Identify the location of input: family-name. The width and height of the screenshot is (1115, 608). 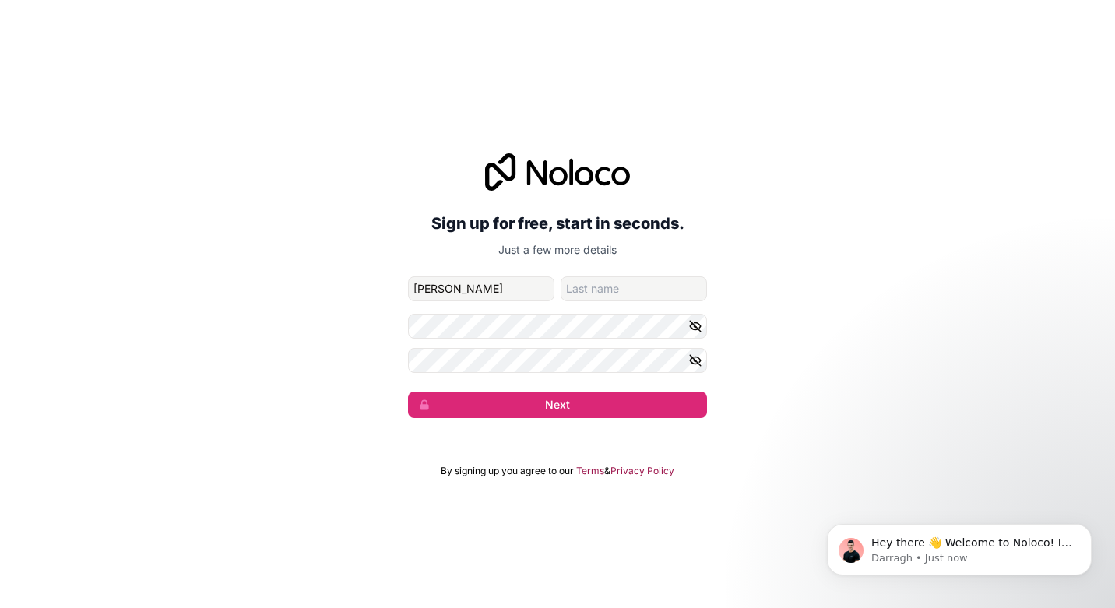
(634, 289).